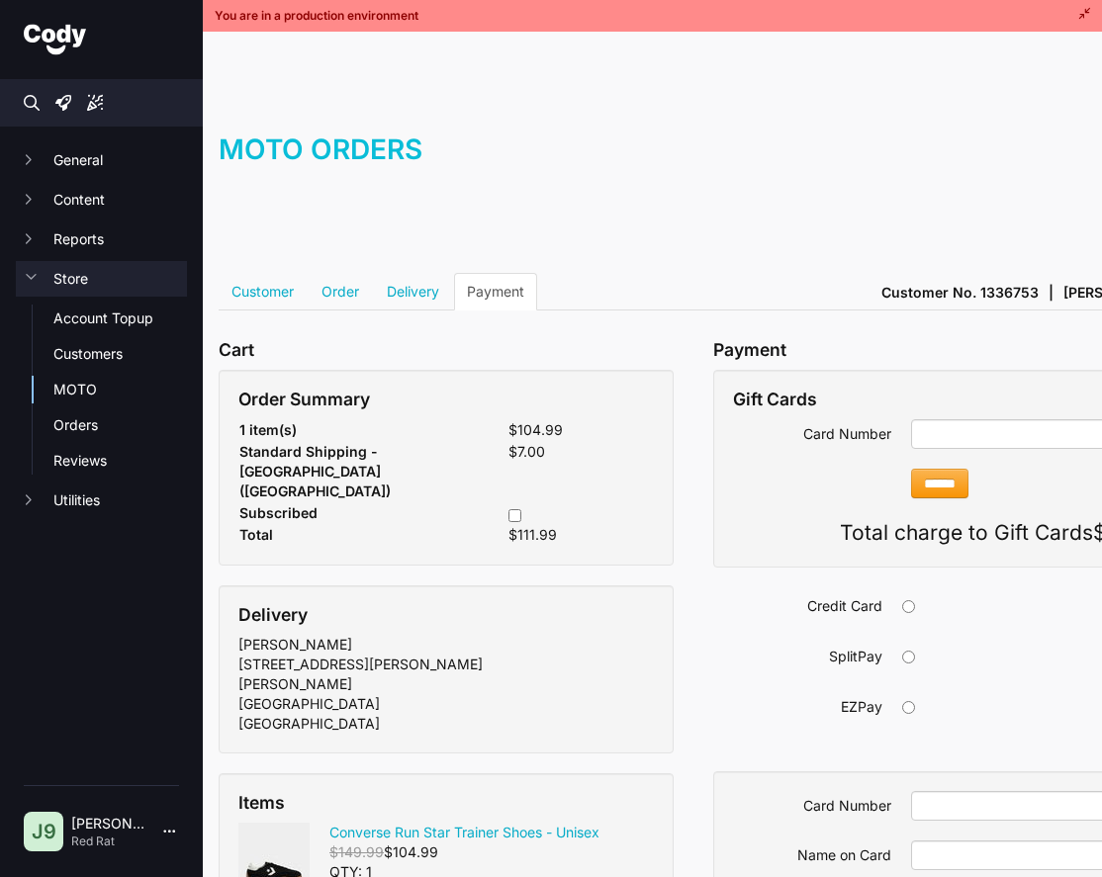 The width and height of the screenshot is (1102, 877). What do you see at coordinates (803, 704) in the screenshot?
I see `label: EZPay` at bounding box center [803, 704].